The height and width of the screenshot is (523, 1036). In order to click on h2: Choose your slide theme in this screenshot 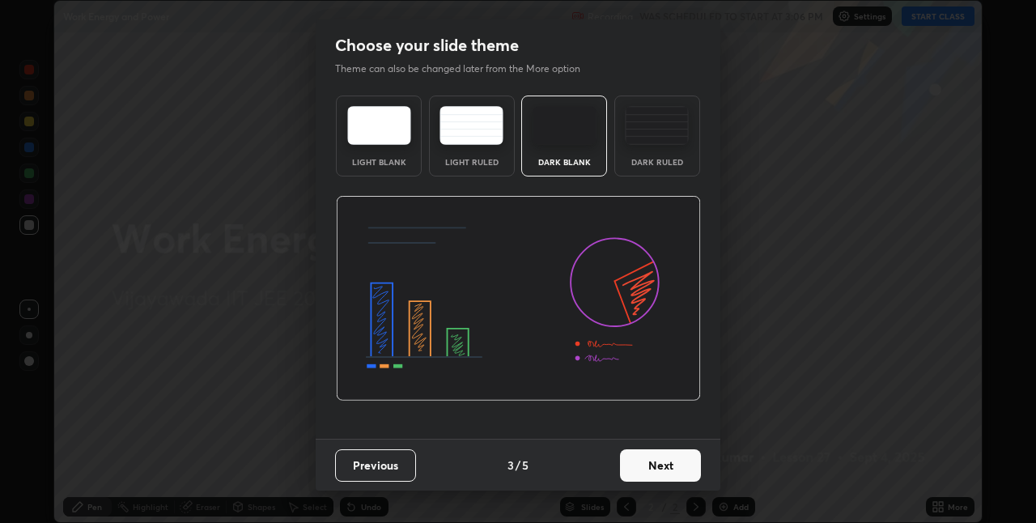, I will do `click(427, 45)`.